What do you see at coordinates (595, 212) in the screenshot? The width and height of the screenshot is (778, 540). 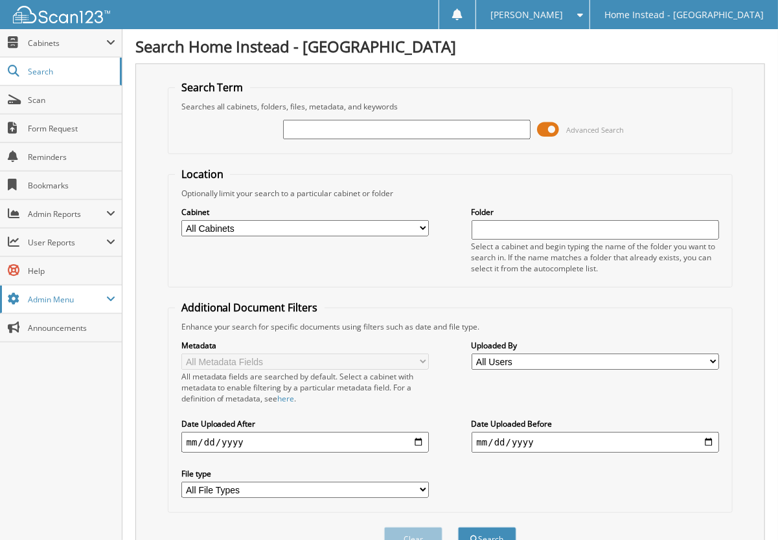 I see `label: Folder` at bounding box center [595, 212].